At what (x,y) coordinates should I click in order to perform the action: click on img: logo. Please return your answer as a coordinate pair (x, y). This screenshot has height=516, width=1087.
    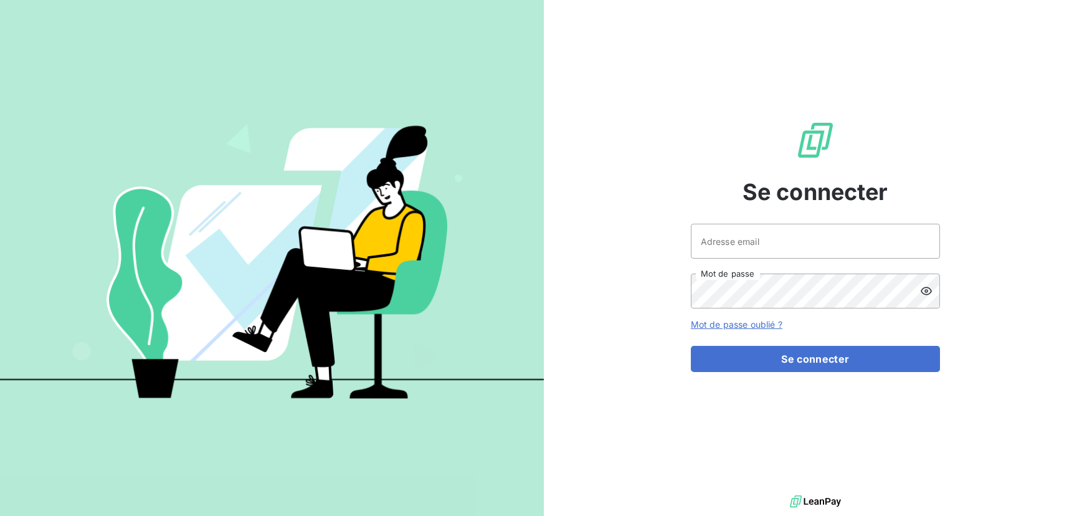
    Looking at the image, I should click on (815, 501).